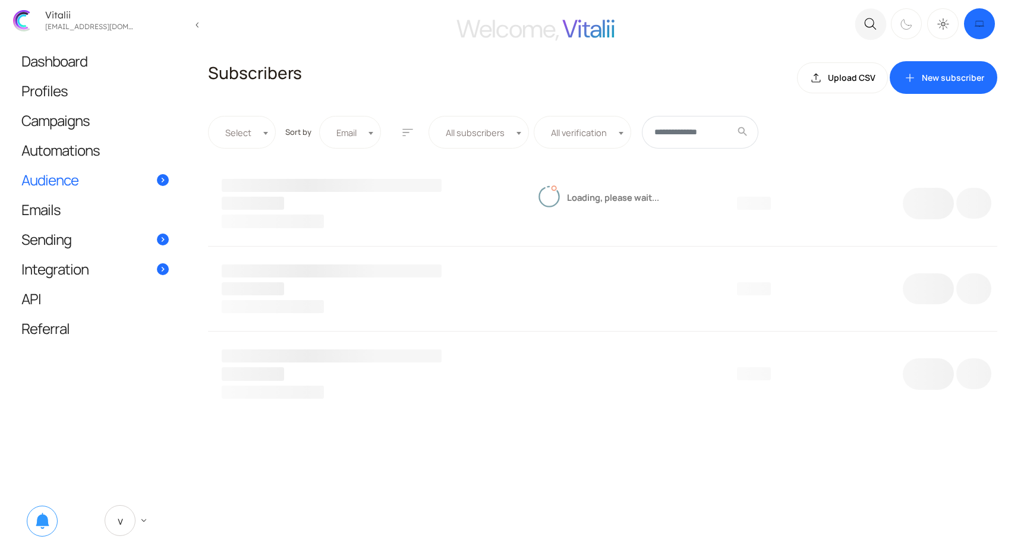 Image resolution: width=1027 pixels, height=555 pixels. What do you see at coordinates (95, 150) in the screenshot?
I see `a: Automations` at bounding box center [95, 150].